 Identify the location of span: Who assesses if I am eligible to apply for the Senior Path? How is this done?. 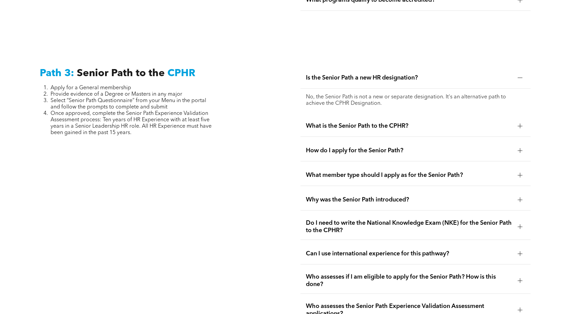
(409, 281).